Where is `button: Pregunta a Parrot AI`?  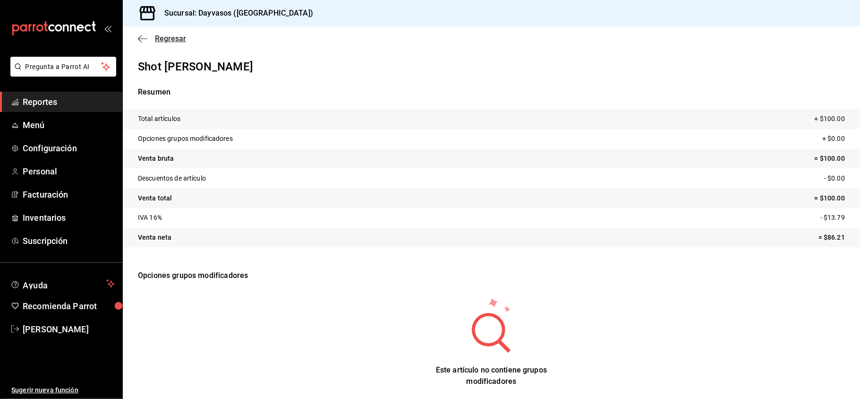
button: Pregunta a Parrot AI is located at coordinates (63, 67).